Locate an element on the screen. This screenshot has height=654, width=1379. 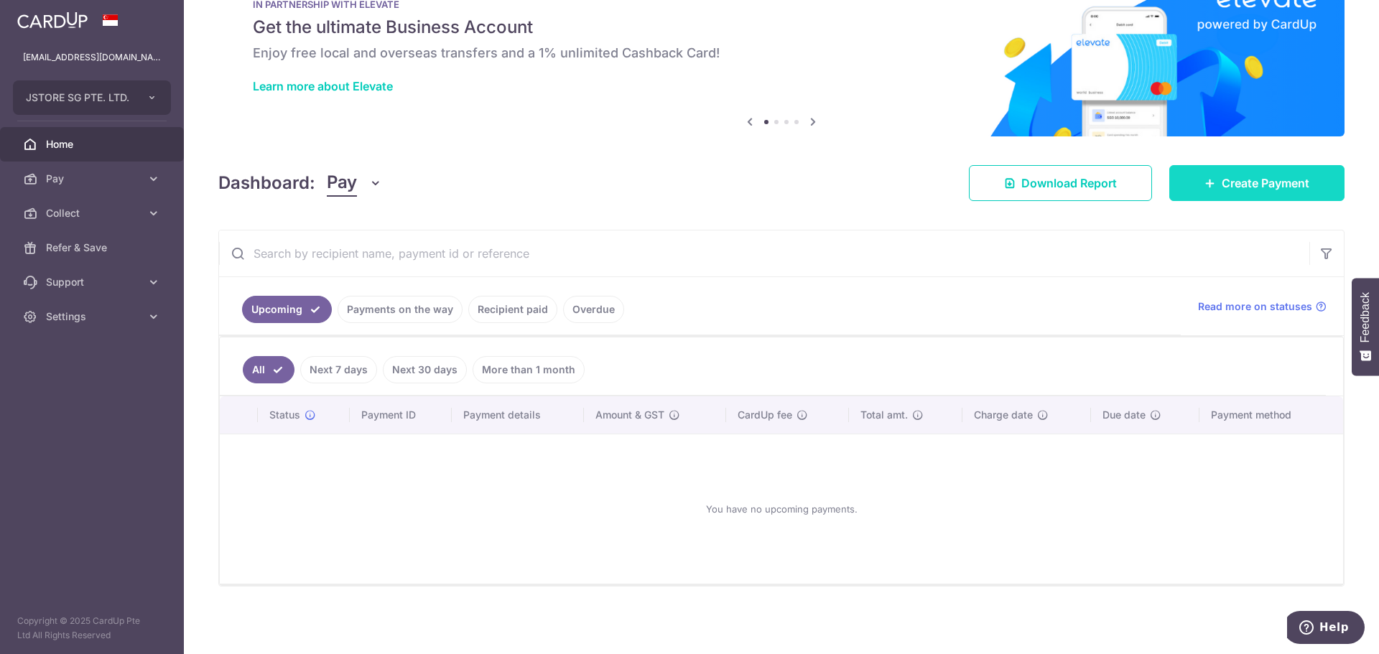
a: Download Report is located at coordinates (1060, 183).